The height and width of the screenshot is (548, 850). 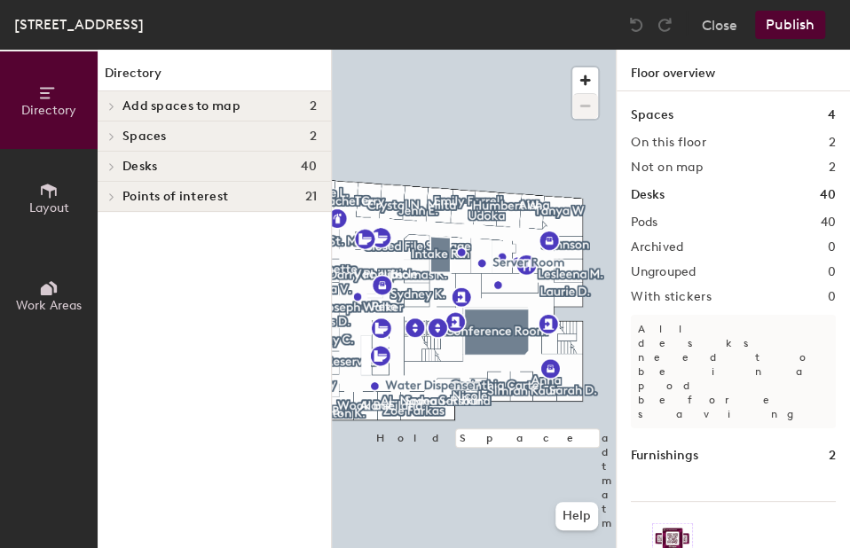 I want to click on h1: Desks, so click(x=648, y=195).